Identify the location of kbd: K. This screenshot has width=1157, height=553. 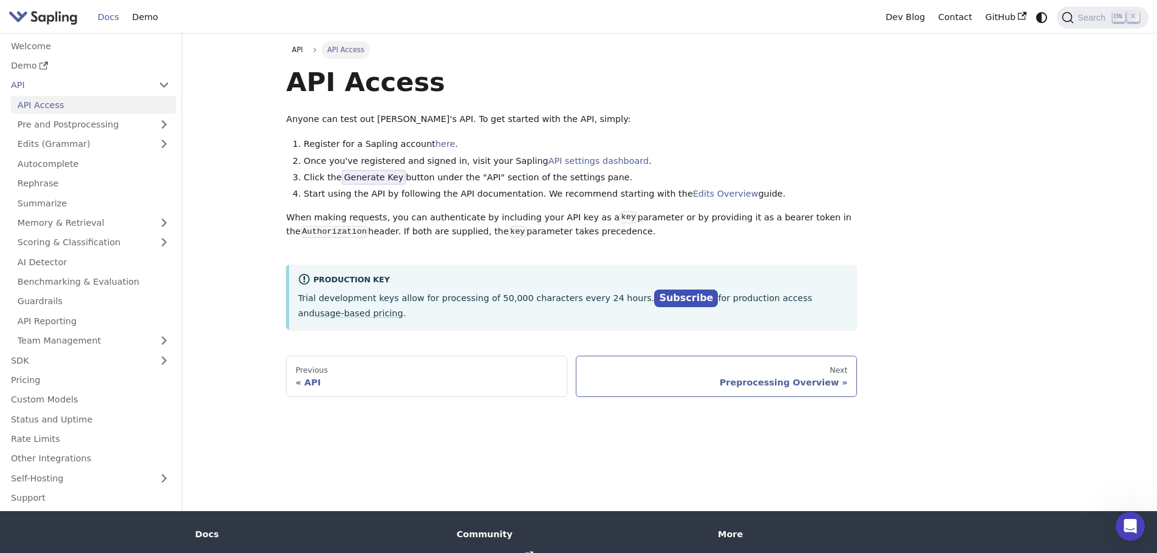
(1133, 17).